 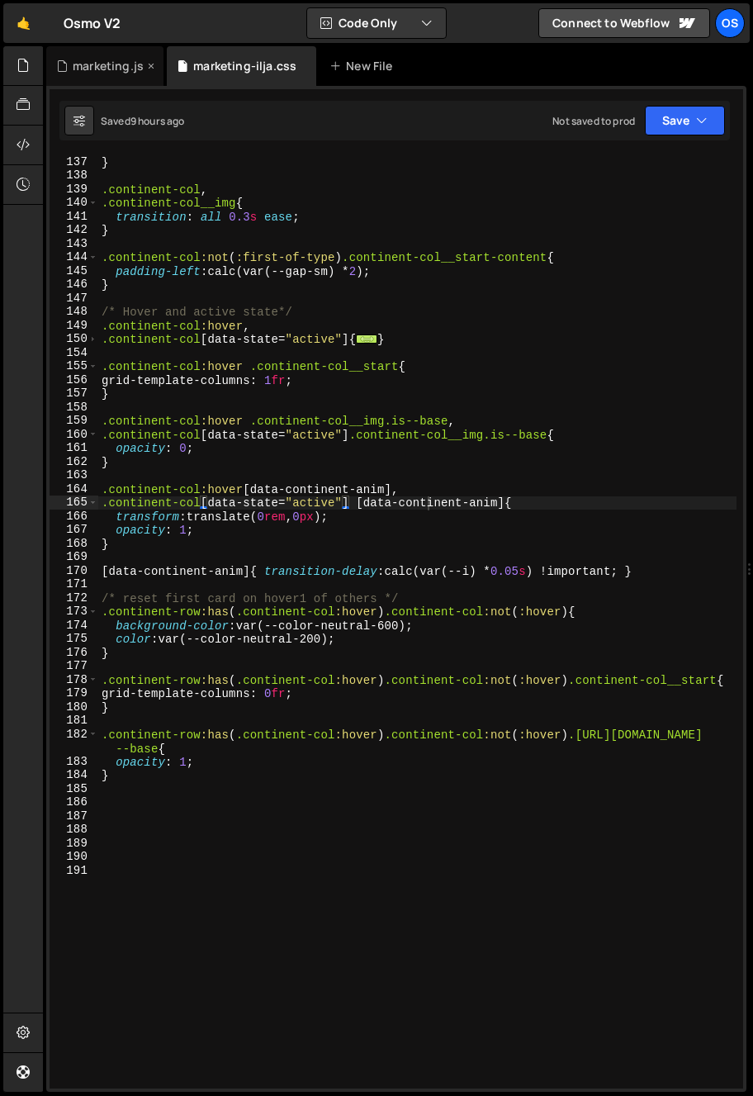 What do you see at coordinates (143, 121) in the screenshot?
I see `div: Saved` at bounding box center [143, 121].